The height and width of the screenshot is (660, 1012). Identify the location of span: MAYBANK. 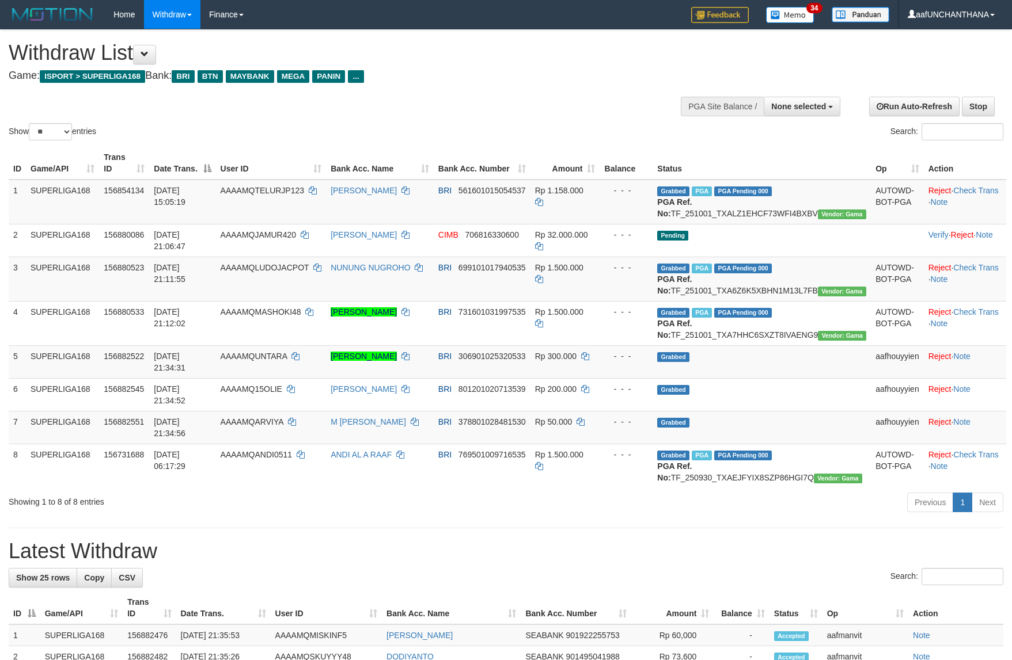
(250, 77).